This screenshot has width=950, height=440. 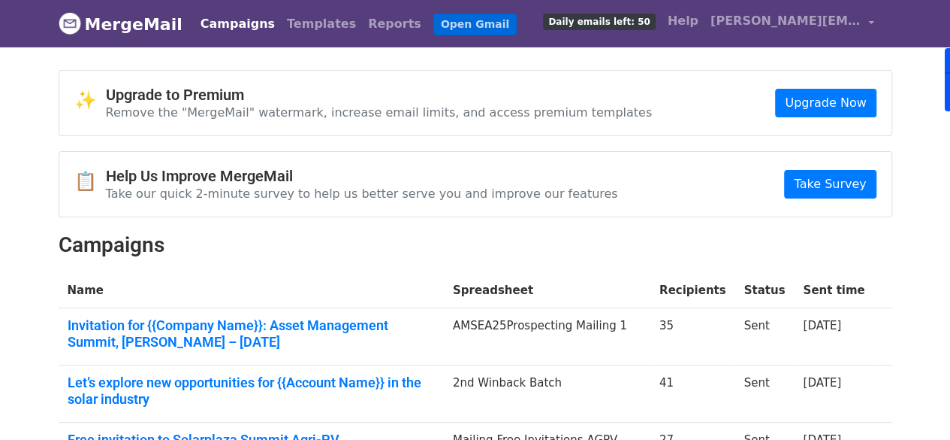 What do you see at coordinates (237, 24) in the screenshot?
I see `a: Campaigns` at bounding box center [237, 24].